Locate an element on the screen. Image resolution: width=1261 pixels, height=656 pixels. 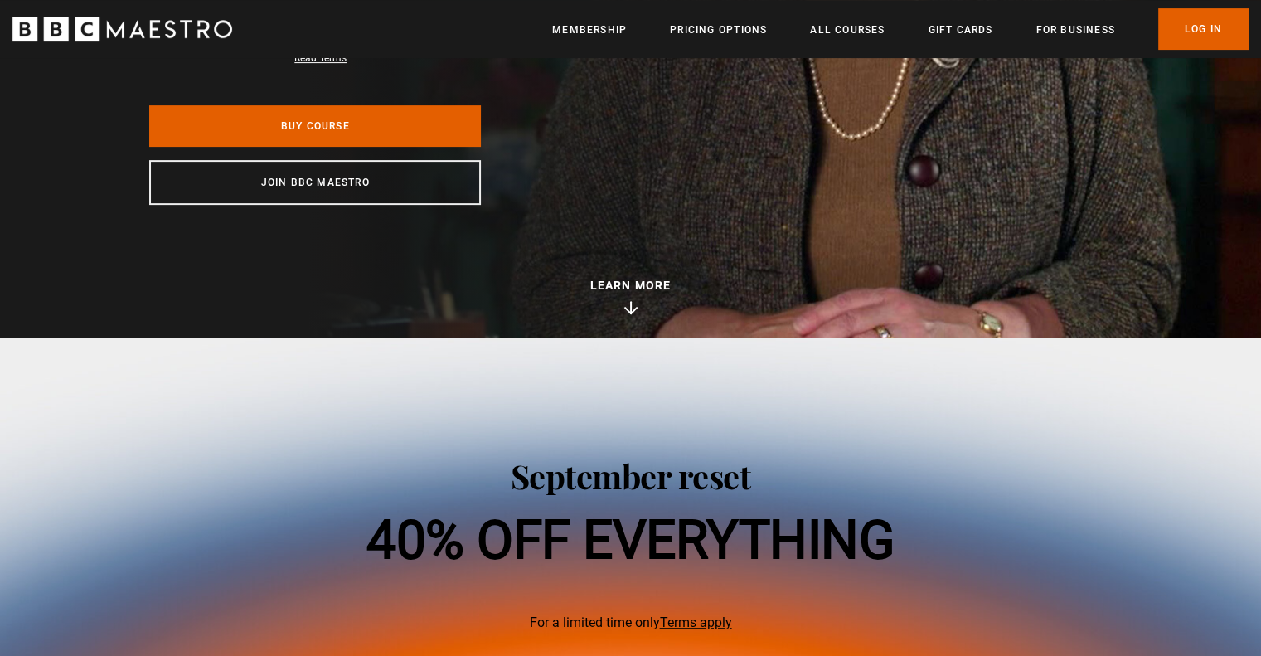
a: Join BBC Maestro is located at coordinates (315, 182).